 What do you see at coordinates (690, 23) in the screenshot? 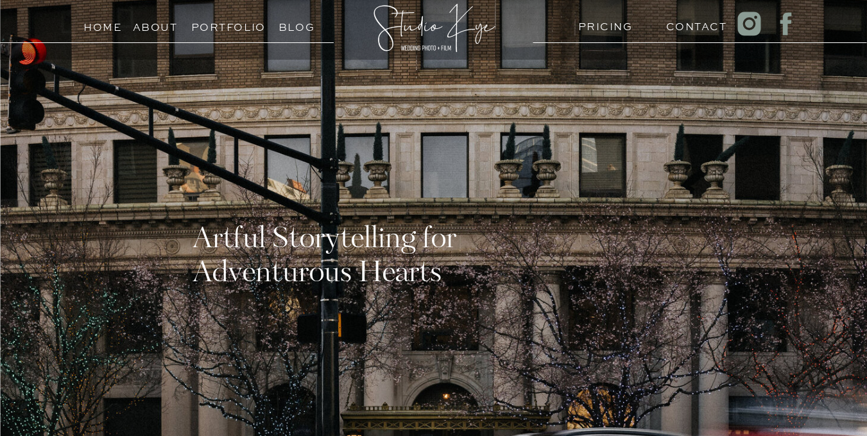
I see `h3: Contact` at bounding box center [690, 23].